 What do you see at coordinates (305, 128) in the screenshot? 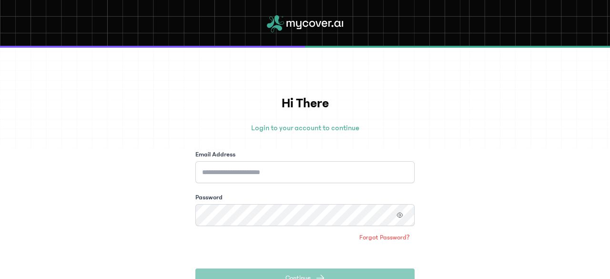
I see `p: Login to your account to continue` at bounding box center [305, 128].